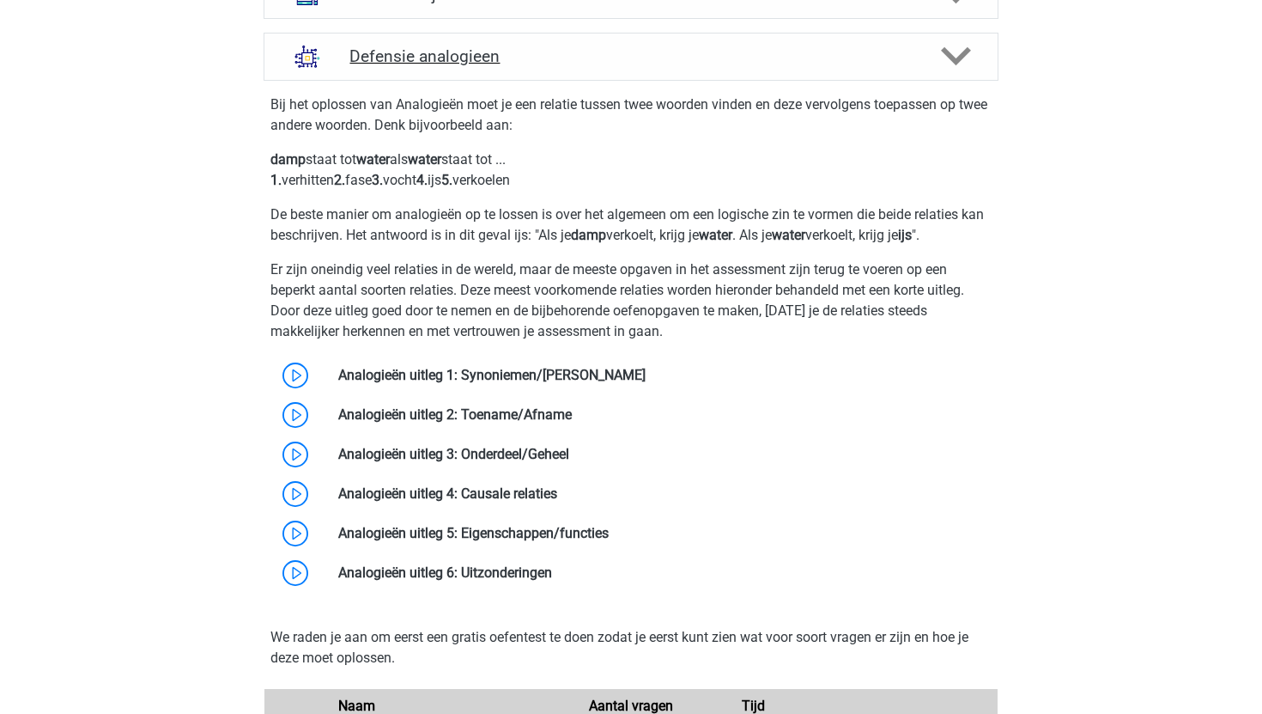 The width and height of the screenshot is (1262, 714). I want to click on p: We raden je aan om eerst een gratis oefentest te doen zodat je eerst kunt zien wat voor soort vra..., so click(631, 647).